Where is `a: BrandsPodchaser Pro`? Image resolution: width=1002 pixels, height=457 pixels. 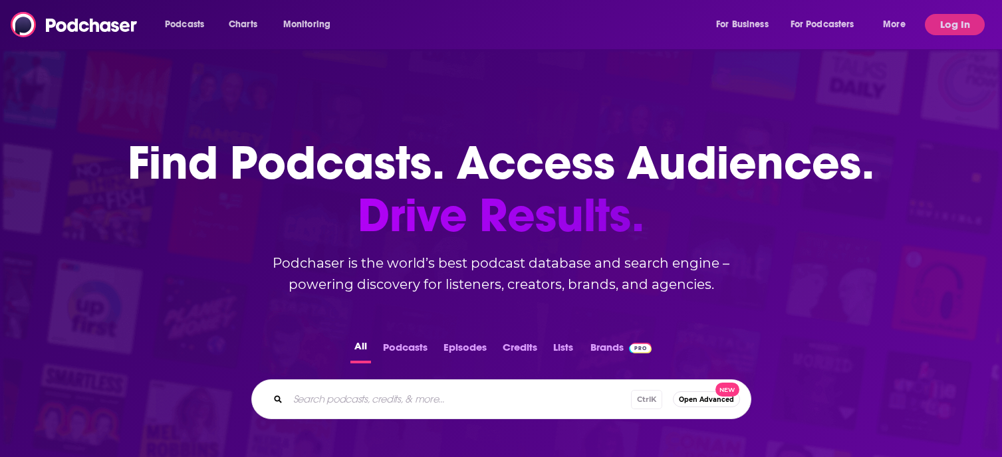 a: BrandsPodchaser Pro is located at coordinates (621, 350).